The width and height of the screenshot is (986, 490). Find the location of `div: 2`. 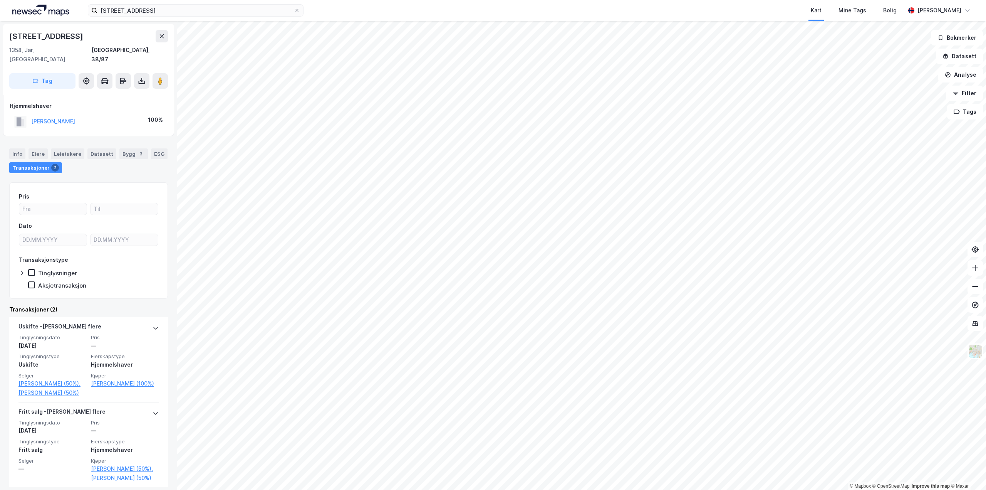

div: 2 is located at coordinates (55, 168).